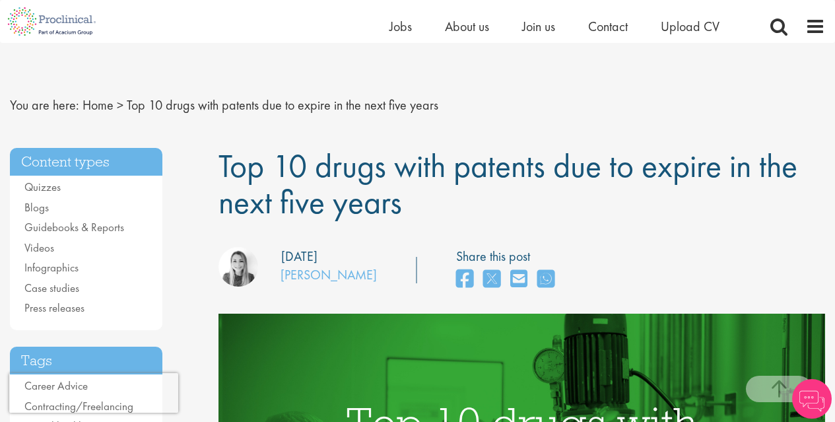  What do you see at coordinates (508, 256) in the screenshot?
I see `label: Share this post` at bounding box center [508, 256].